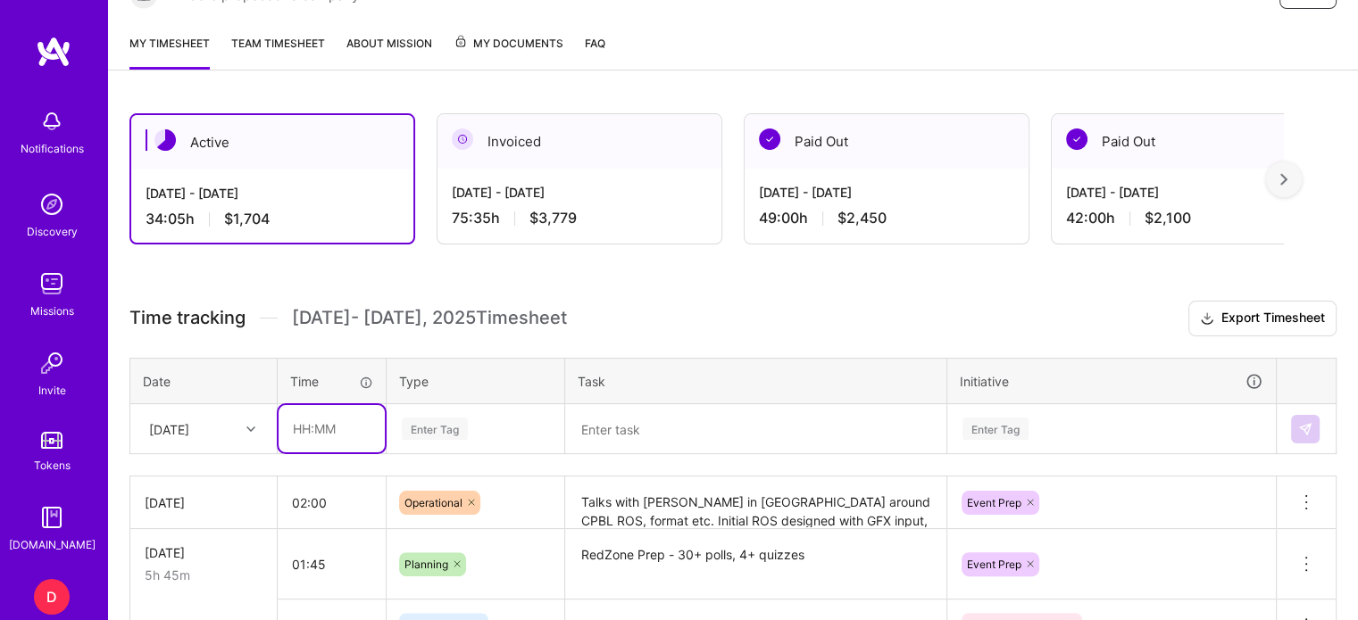 Image resolution: width=1358 pixels, height=620 pixels. Describe the element at coordinates (508, 52) in the screenshot. I see `a: My Documents` at that location.